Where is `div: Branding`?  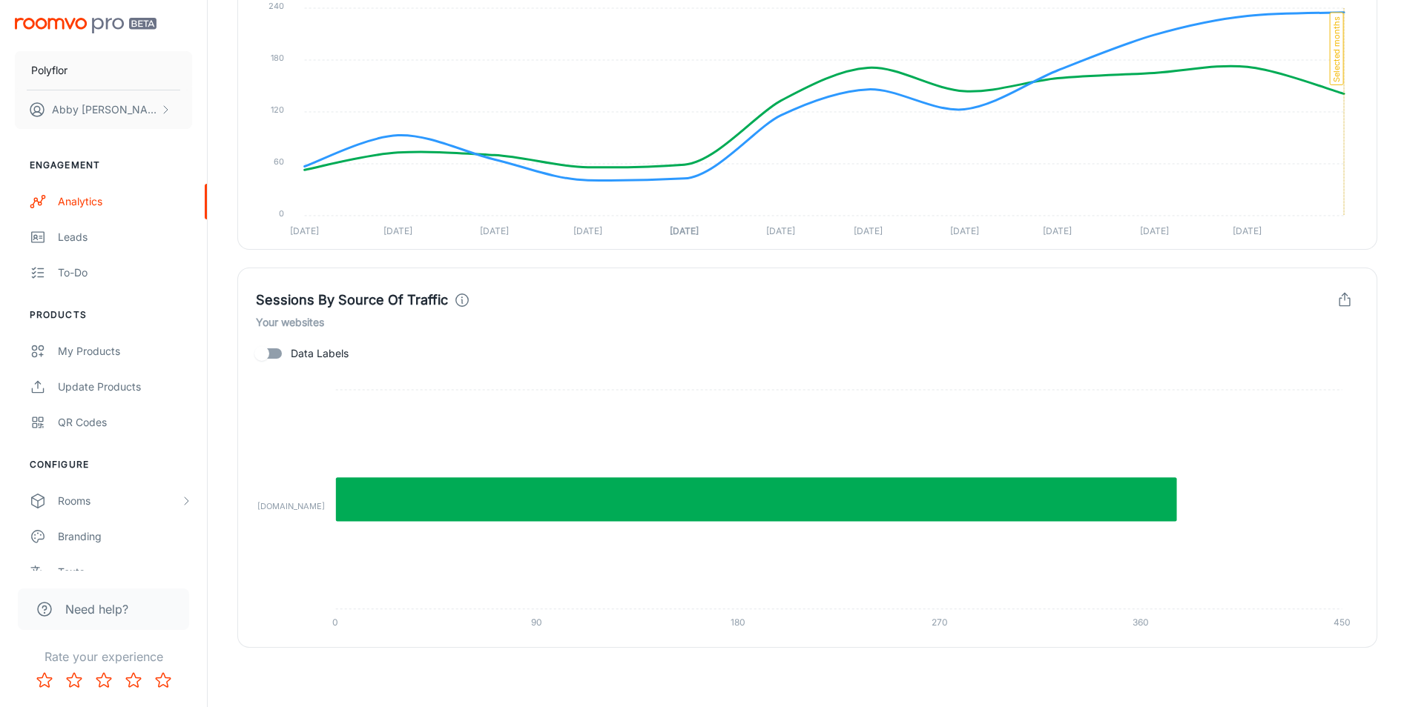
div: Branding is located at coordinates (125, 537).